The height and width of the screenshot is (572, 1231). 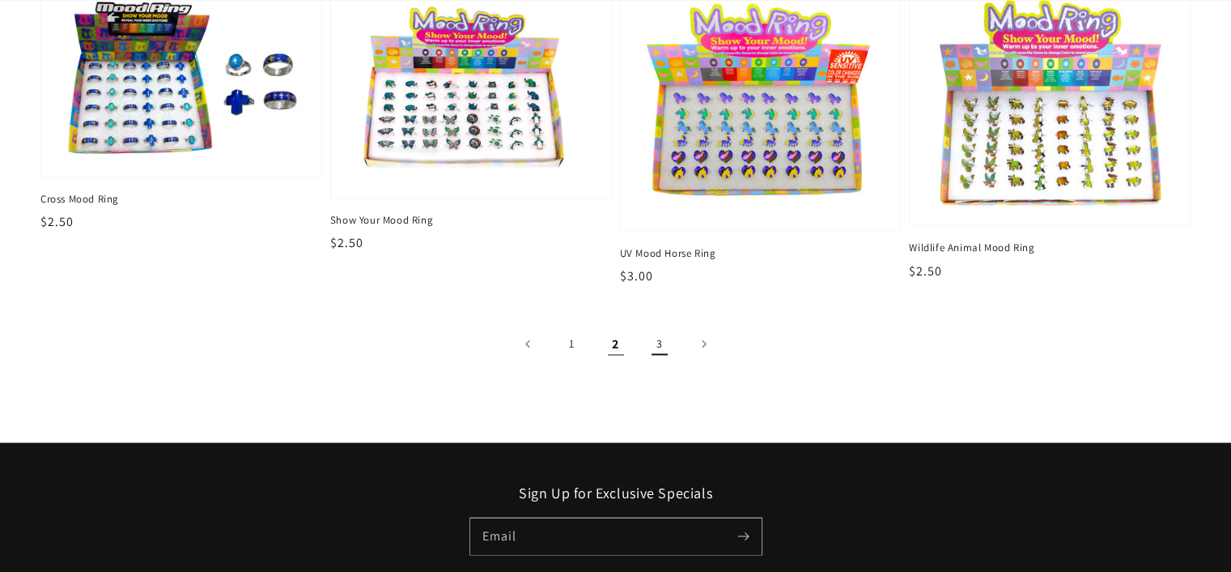 I want to click on button: Subscribe, so click(x=744, y=535).